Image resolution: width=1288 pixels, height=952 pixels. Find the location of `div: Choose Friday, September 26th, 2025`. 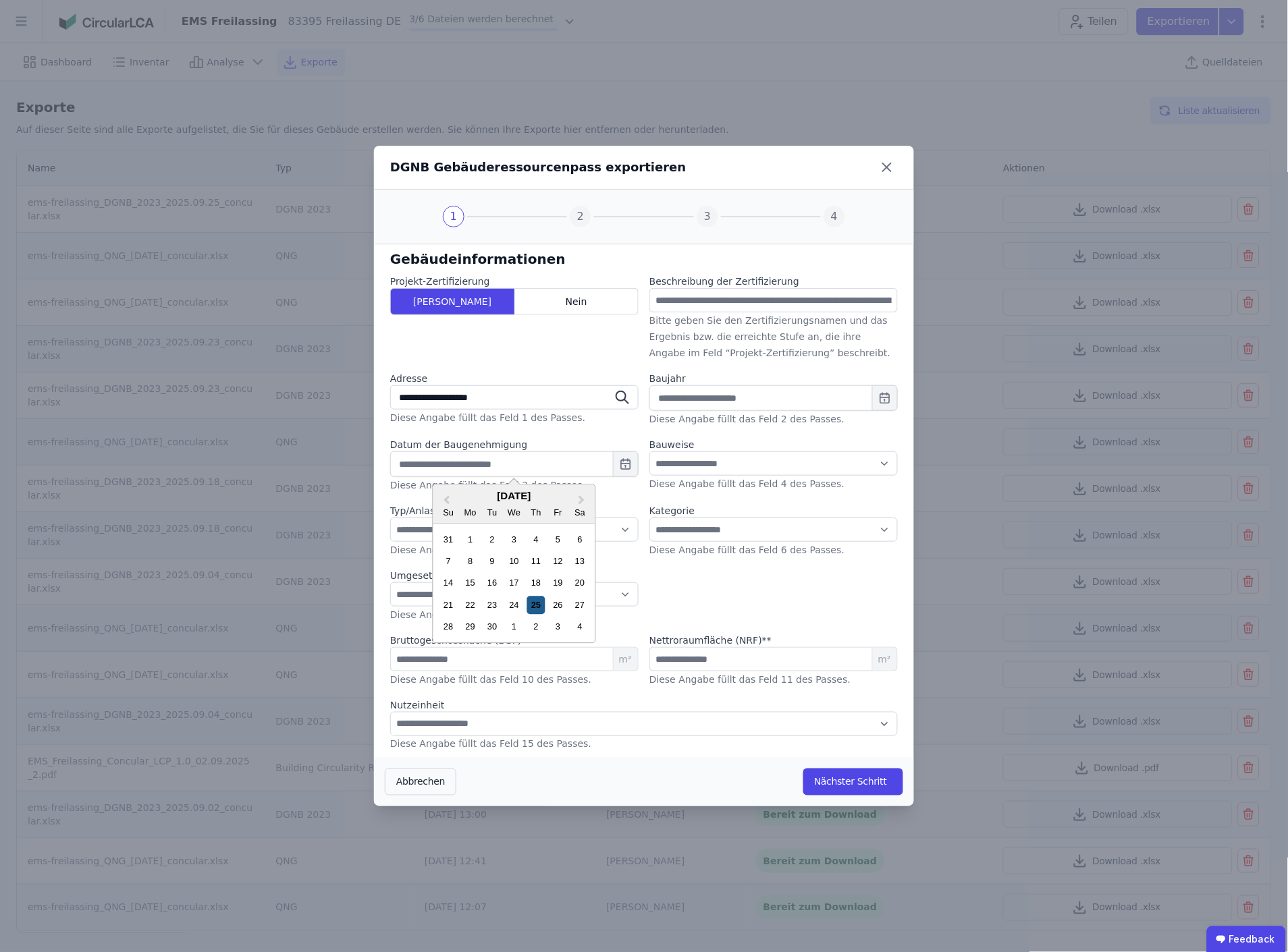

div: Choose Friday, September 26th, 2025 is located at coordinates (558, 605).